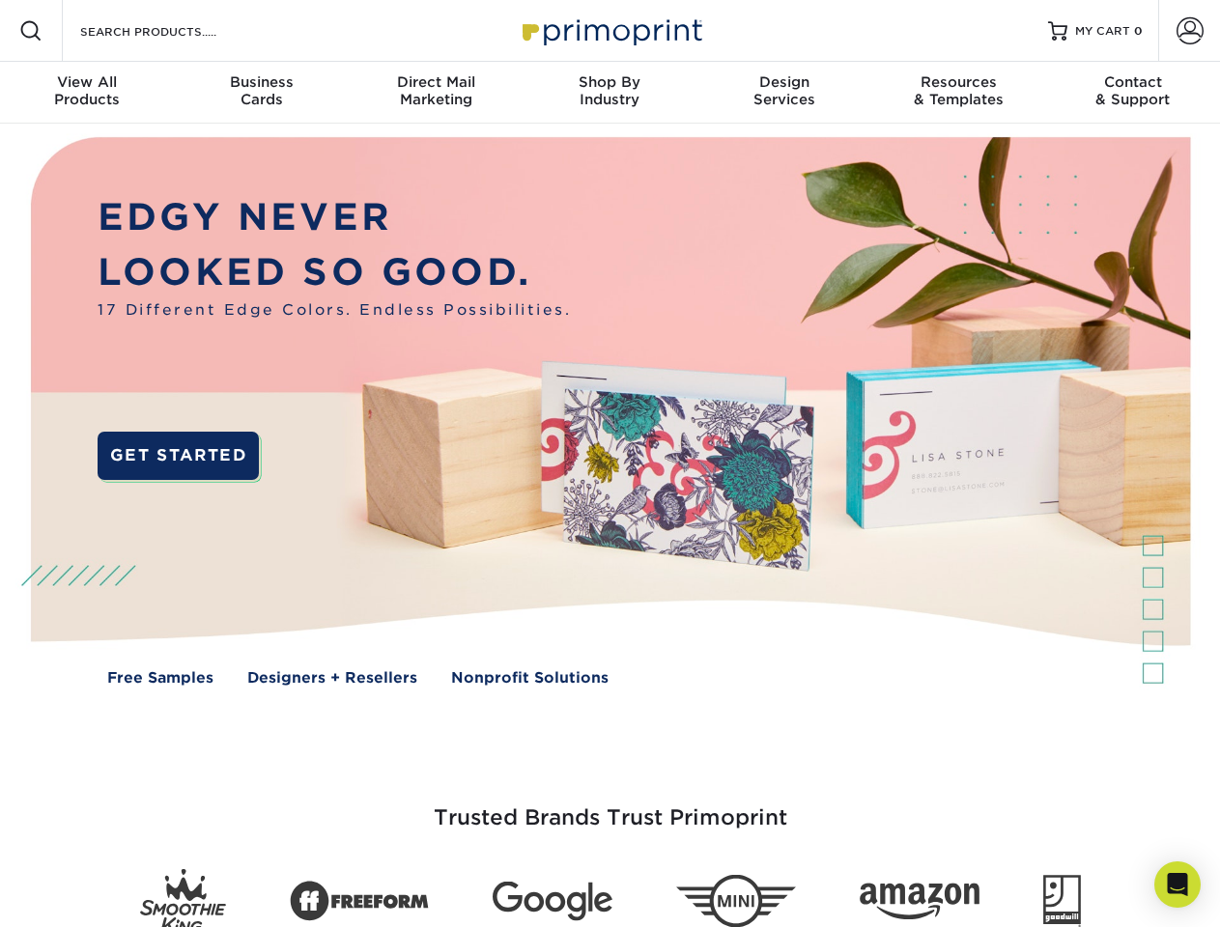  Describe the element at coordinates (436, 91) in the screenshot. I see `div: Marketing` at that location.